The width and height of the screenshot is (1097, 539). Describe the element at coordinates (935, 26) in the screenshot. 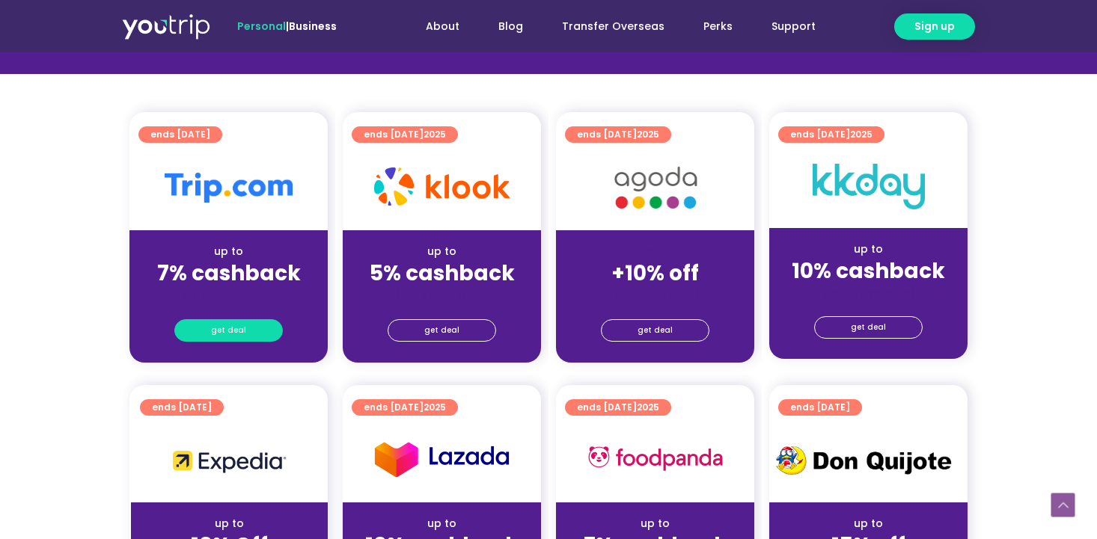

I see `span: Sign up` at that location.